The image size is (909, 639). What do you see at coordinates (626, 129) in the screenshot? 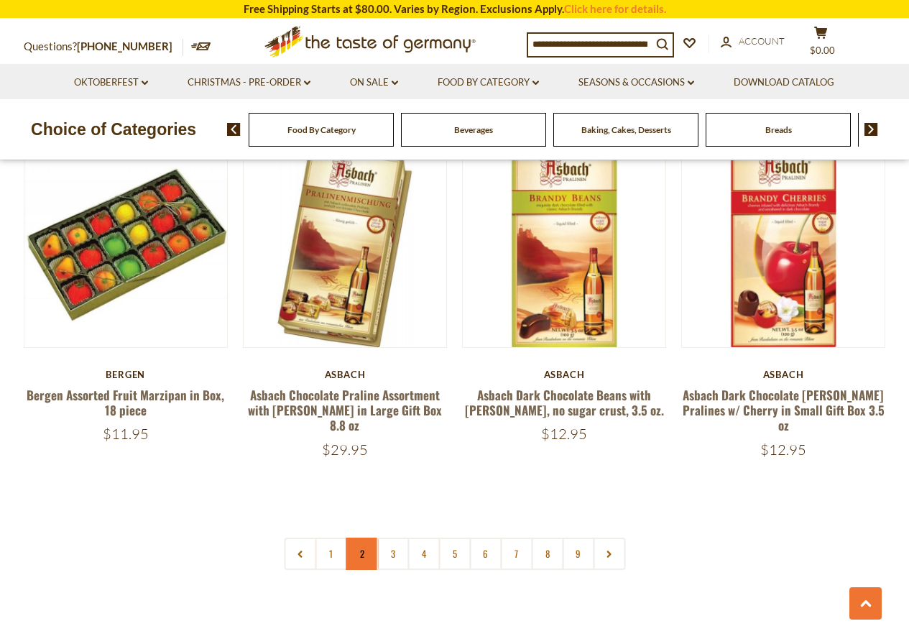
I see `a: Baking, Cakes, Desserts` at bounding box center [626, 129].